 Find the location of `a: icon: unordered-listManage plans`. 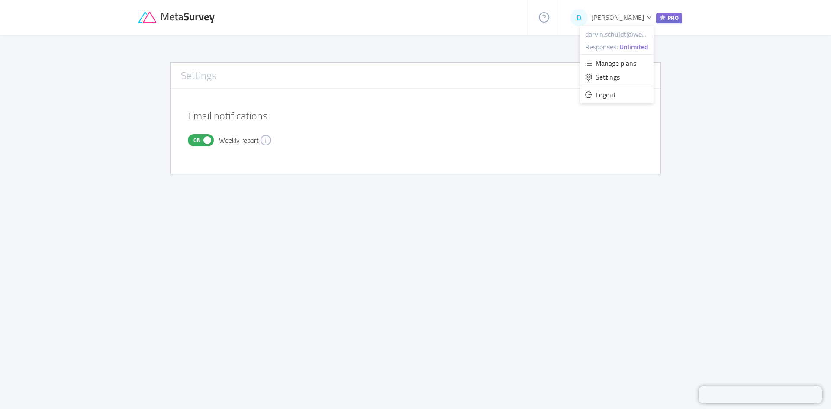

a: icon: unordered-listManage plans is located at coordinates (617, 63).